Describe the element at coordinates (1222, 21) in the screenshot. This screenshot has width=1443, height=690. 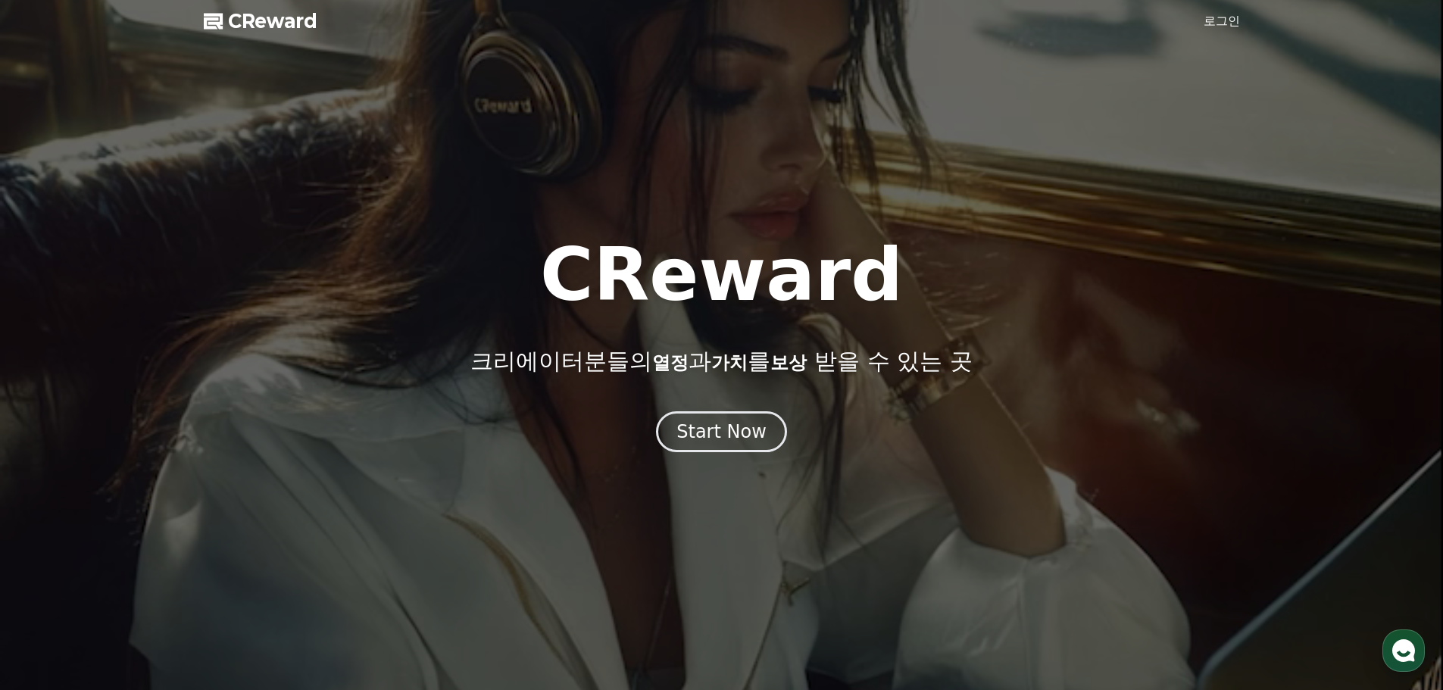
I see `a: 로그인` at that location.